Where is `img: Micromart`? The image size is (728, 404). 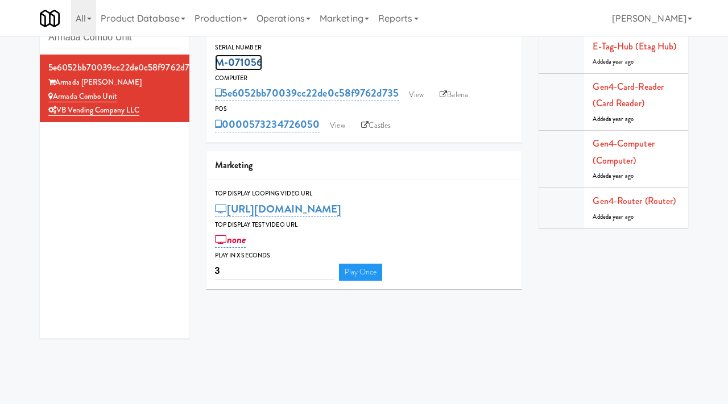 img: Micromart is located at coordinates (49, 18).